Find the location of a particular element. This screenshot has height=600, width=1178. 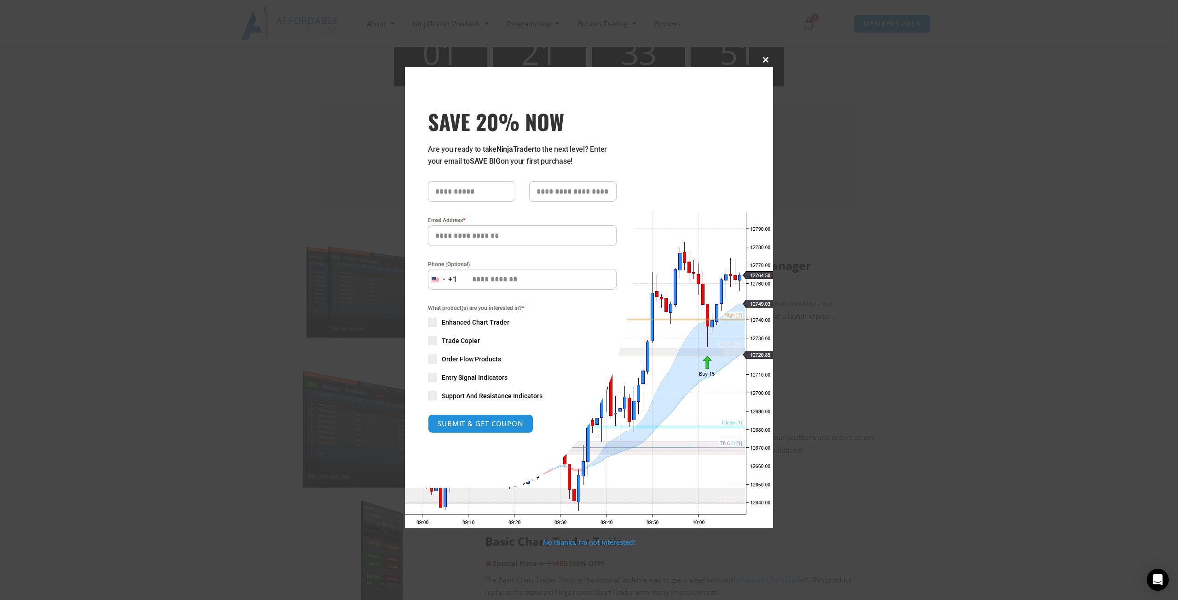

label: Support And Resistance Indicators is located at coordinates (522, 396).